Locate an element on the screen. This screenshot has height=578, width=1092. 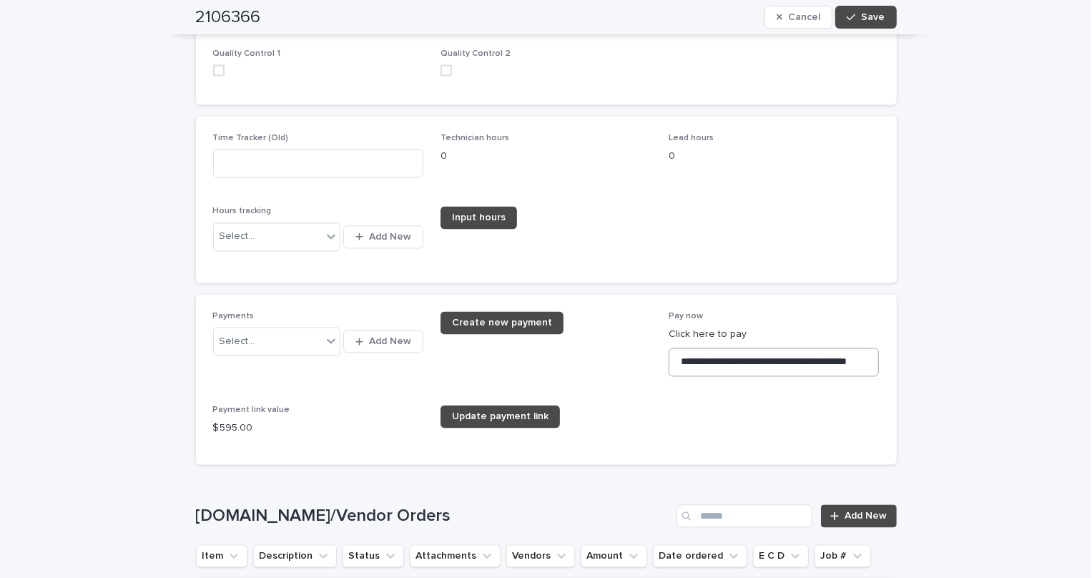
input: Search is located at coordinates (744, 516).